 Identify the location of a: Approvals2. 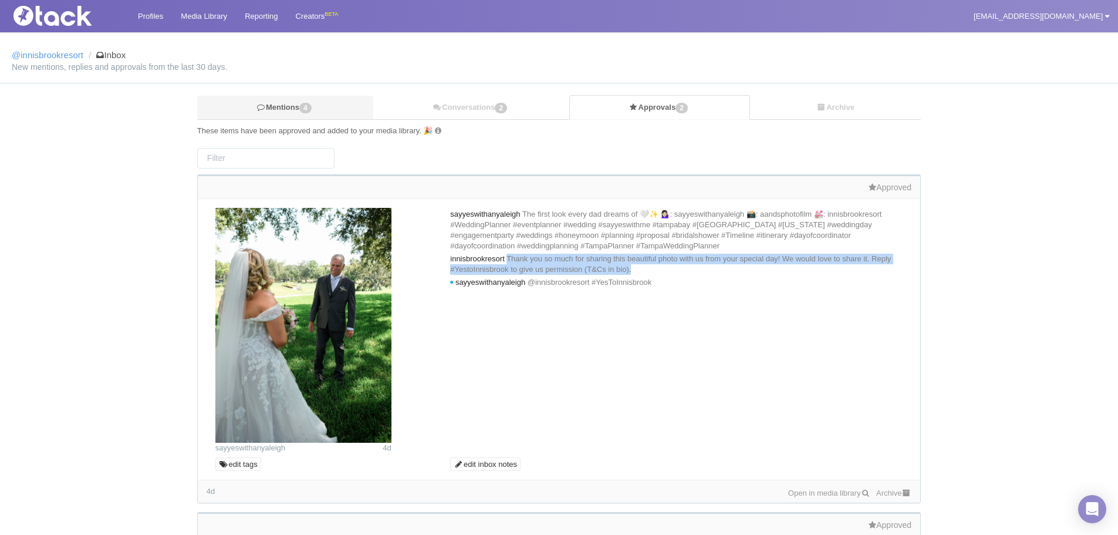
(660, 107).